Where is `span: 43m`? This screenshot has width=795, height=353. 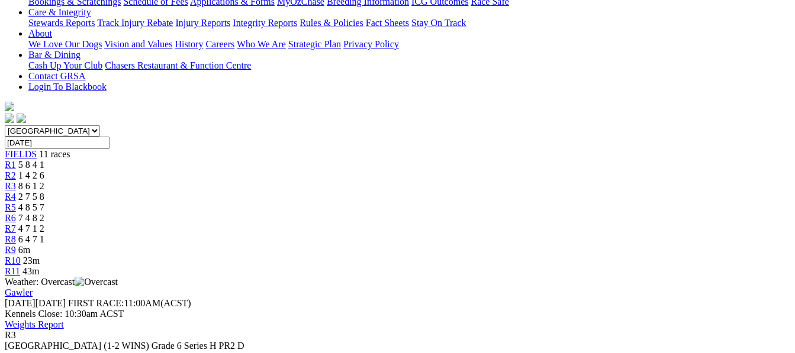 span: 43m is located at coordinates (31, 271).